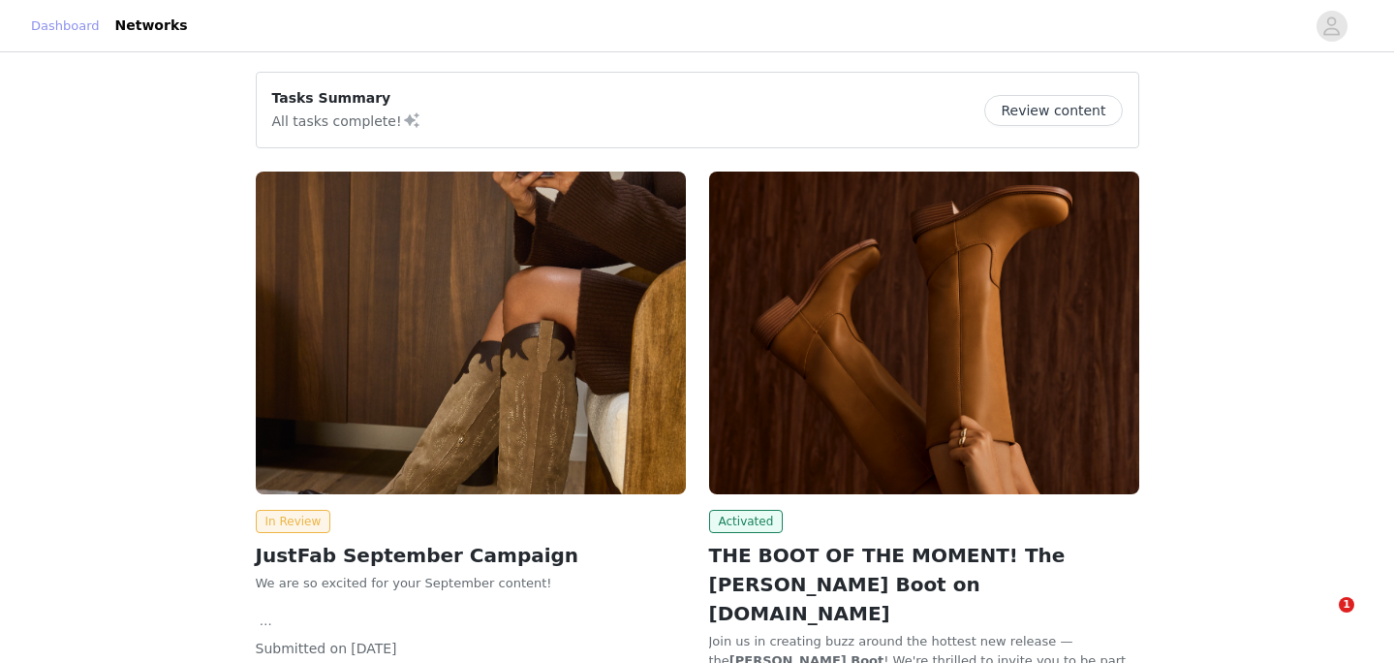 This screenshot has height=663, width=1394. Describe the element at coordinates (471, 555) in the screenshot. I see `h2: JustFab September Campaign` at that location.